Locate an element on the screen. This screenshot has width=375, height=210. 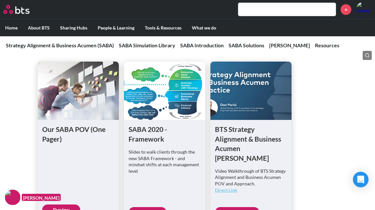
label: Sharing Hubs is located at coordinates (74, 28).